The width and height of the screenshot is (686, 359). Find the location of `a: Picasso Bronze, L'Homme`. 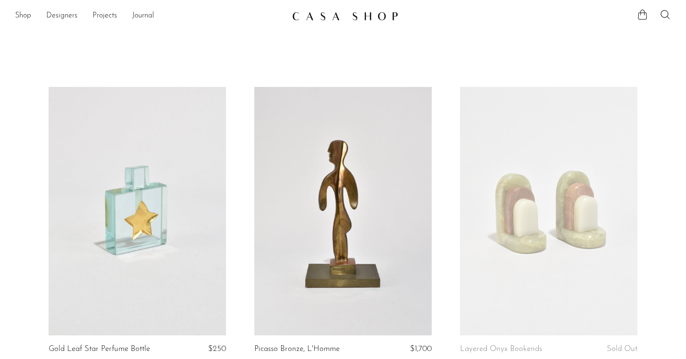

a: Picasso Bronze, L'Homme is located at coordinates (297, 349).